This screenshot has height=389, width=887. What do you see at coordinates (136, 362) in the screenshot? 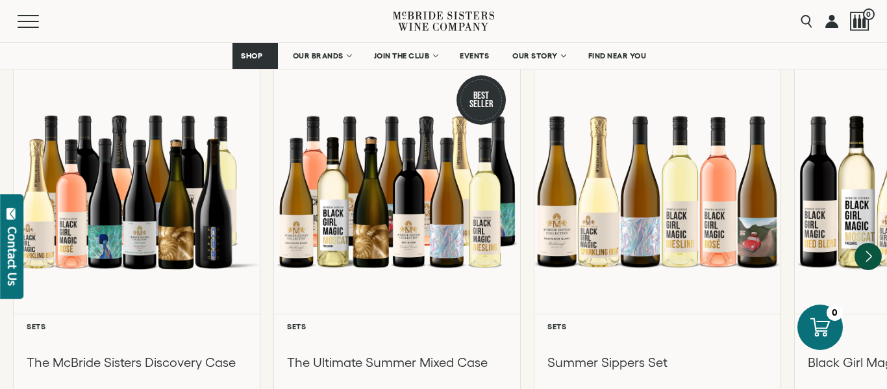
I see `h3: The McBride Sisters Discovery Case` at bounding box center [136, 362].